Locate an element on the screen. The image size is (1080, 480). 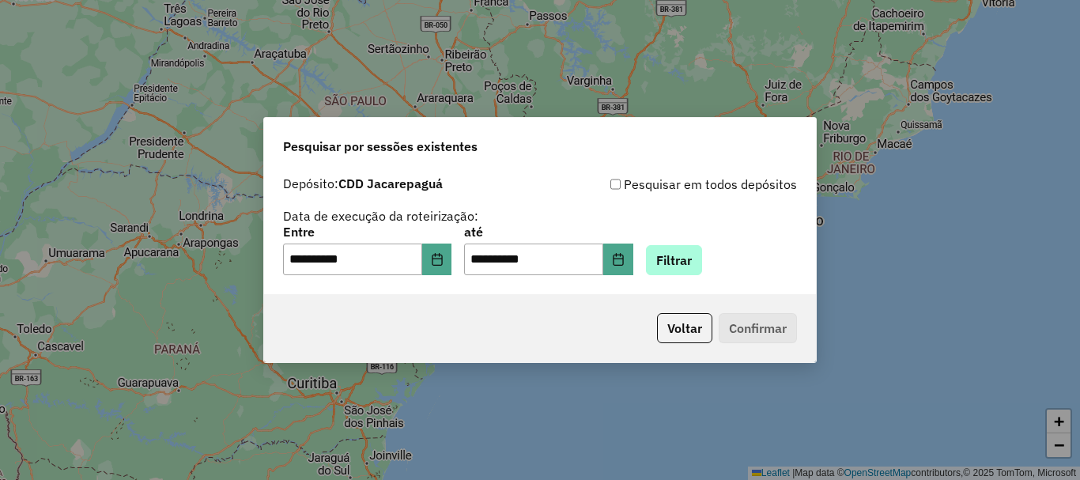
span: Pesquisar por sessões existentes is located at coordinates (380, 146).